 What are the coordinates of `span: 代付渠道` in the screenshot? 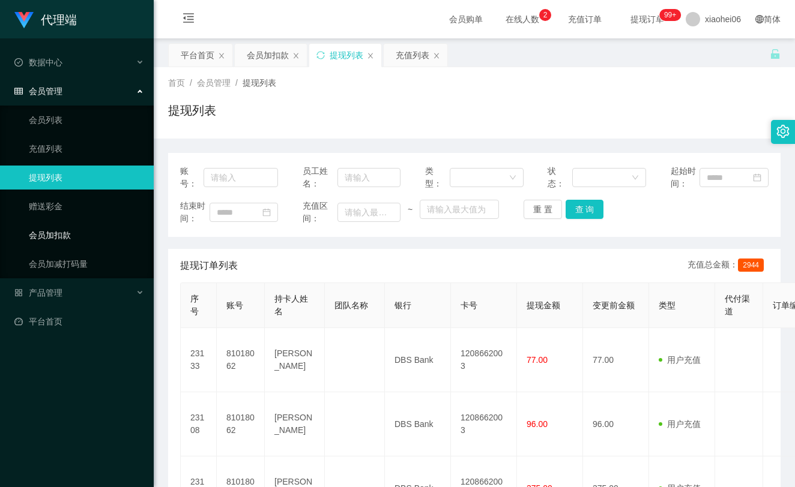 It's located at (737, 305).